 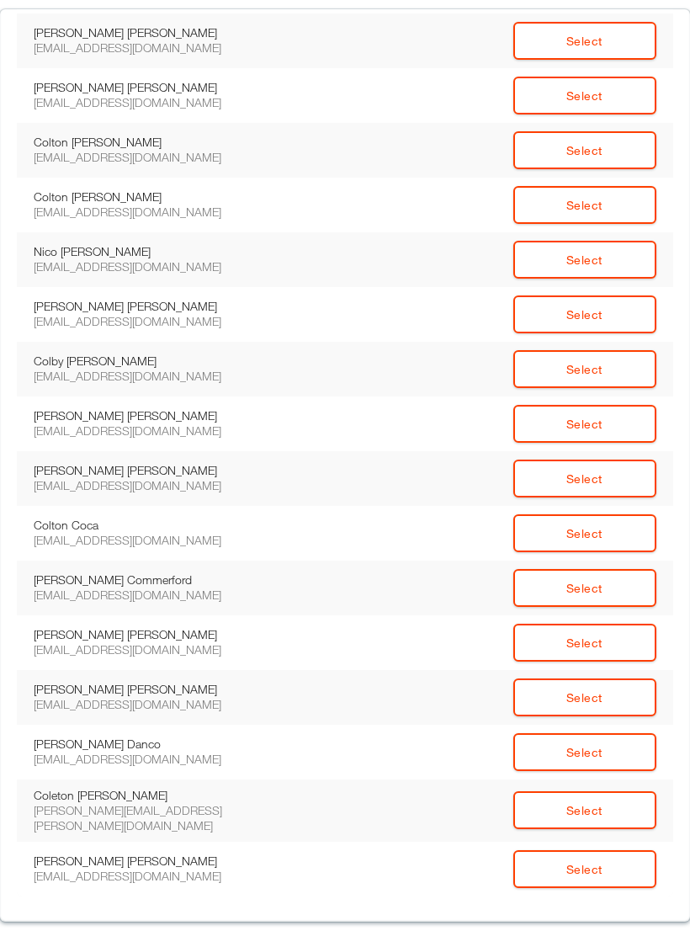 I want to click on div: Colton Coca, so click(x=147, y=525).